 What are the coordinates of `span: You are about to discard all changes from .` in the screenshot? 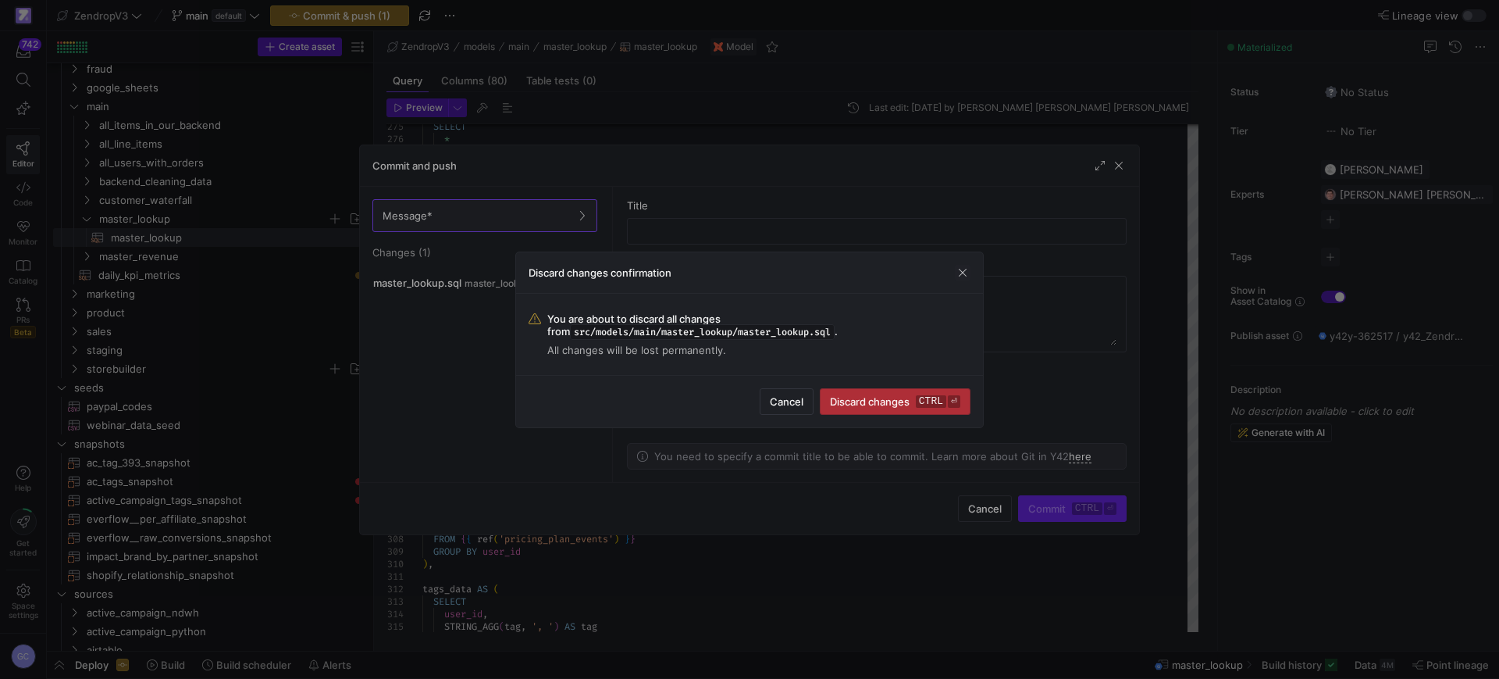 It's located at (759, 325).